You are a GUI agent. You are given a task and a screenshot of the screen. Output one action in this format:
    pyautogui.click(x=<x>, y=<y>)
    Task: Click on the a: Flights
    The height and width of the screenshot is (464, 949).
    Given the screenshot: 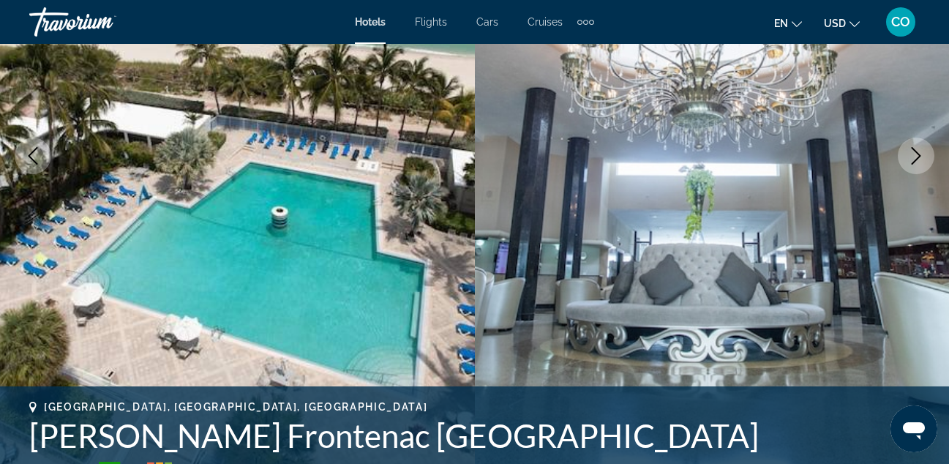 What is the action you would take?
    pyautogui.click(x=431, y=22)
    